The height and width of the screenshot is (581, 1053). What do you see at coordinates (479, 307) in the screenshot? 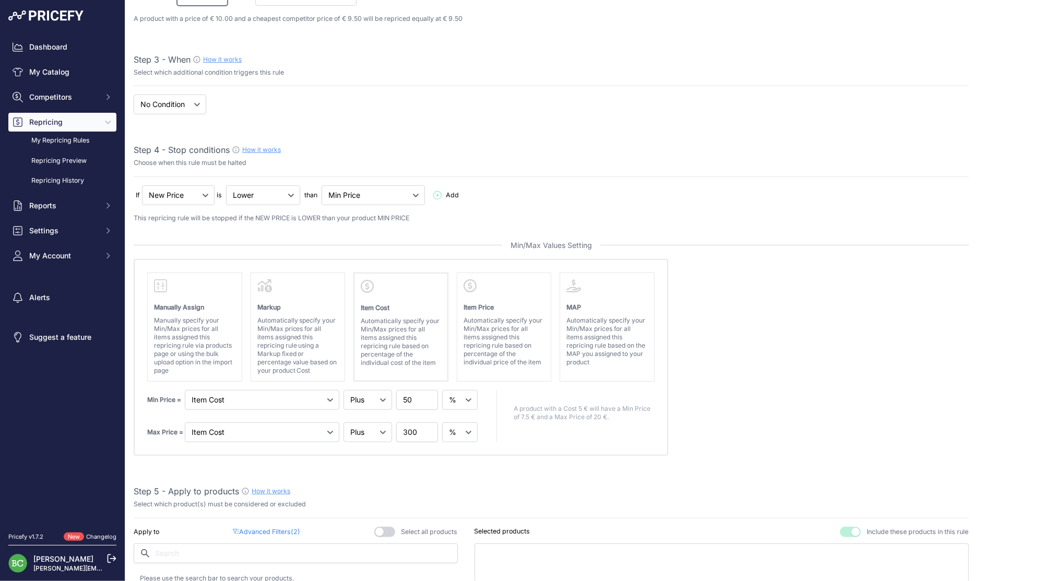
I see `strong: Item Price` at bounding box center [479, 307].